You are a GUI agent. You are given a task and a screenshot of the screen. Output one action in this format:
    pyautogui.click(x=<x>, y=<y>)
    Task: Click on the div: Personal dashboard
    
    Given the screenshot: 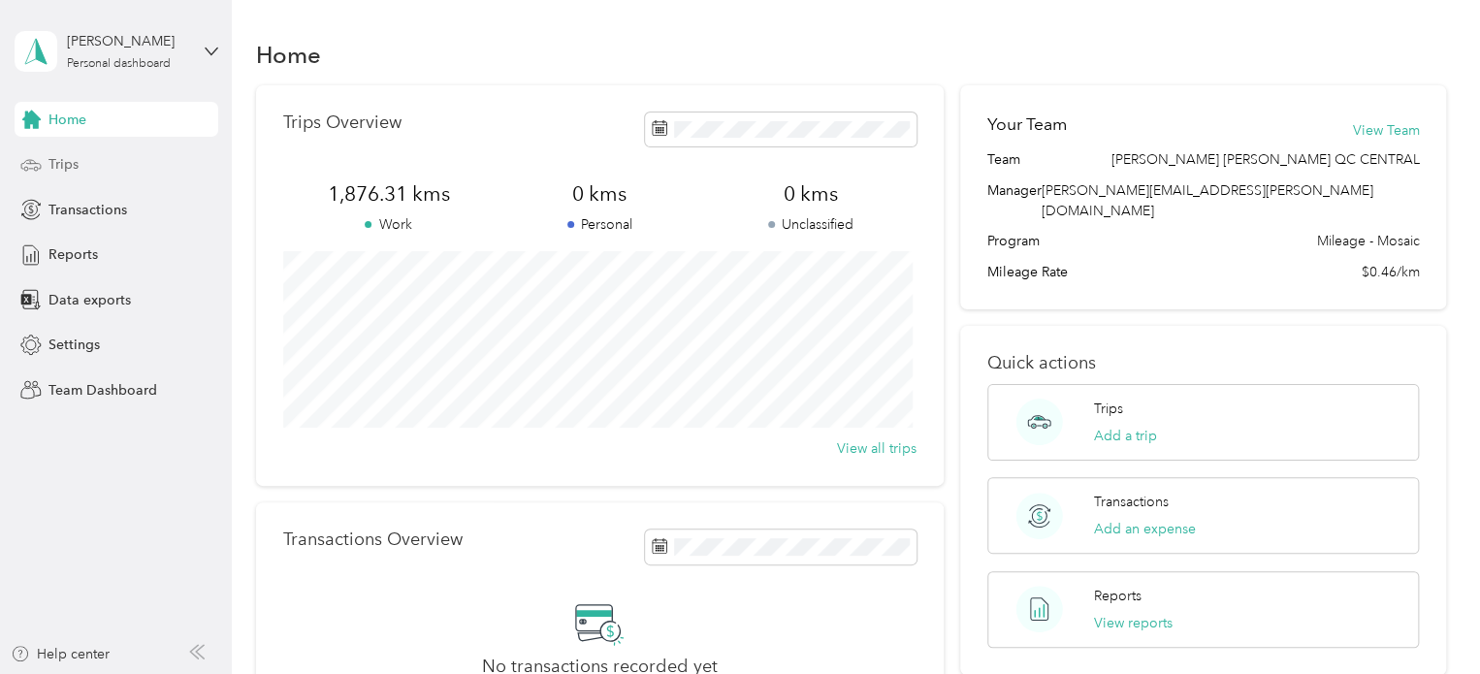 What is the action you would take?
    pyautogui.click(x=118, y=64)
    